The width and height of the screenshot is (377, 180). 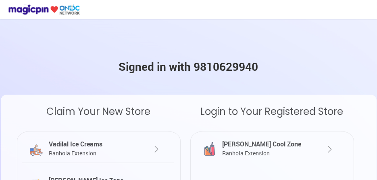 What do you see at coordinates (189, 66) in the screenshot?
I see `div: Signed in with 9810629940` at bounding box center [189, 66].